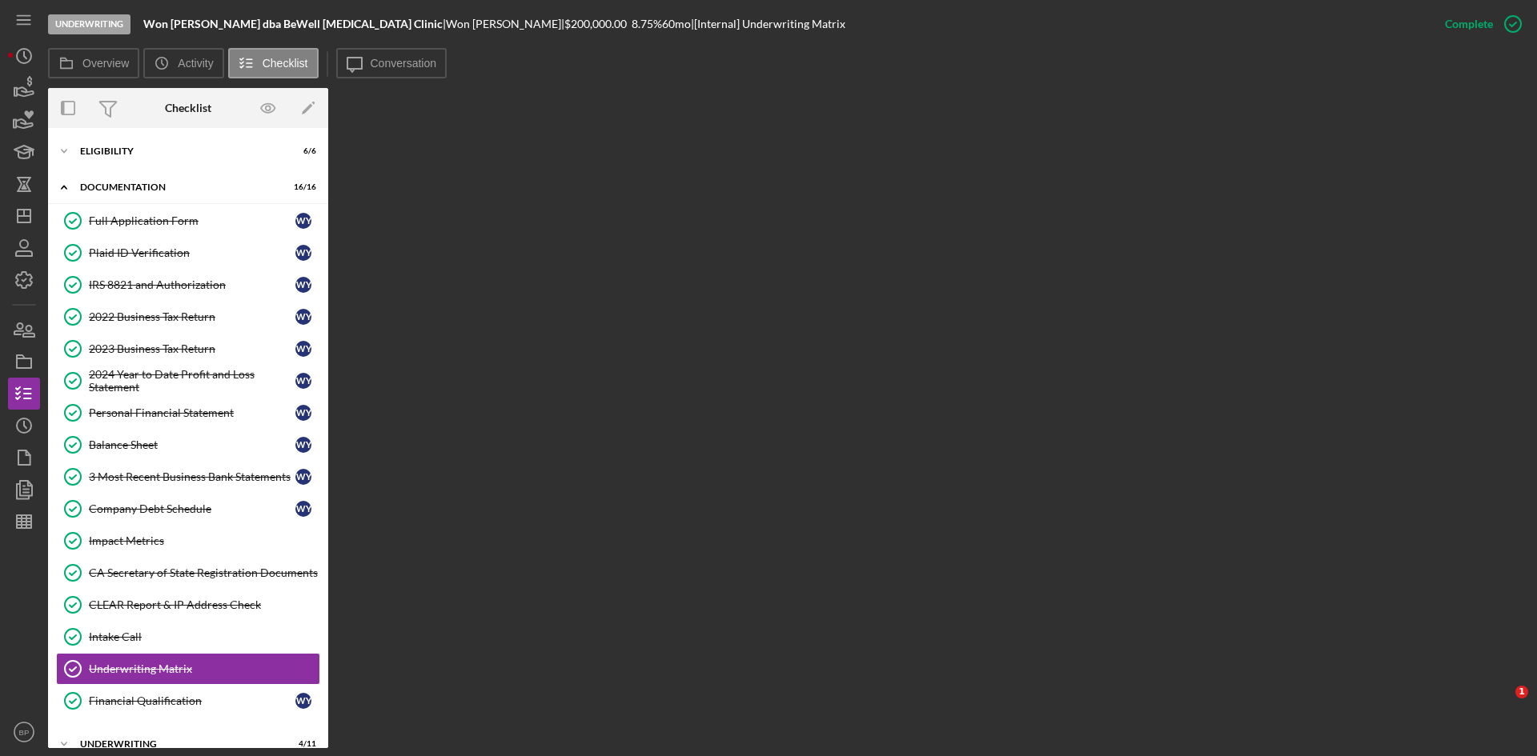 This screenshot has height=756, width=1537. I want to click on a: 2024 Year to Date Profit and Loss StatementWY, so click(188, 381).